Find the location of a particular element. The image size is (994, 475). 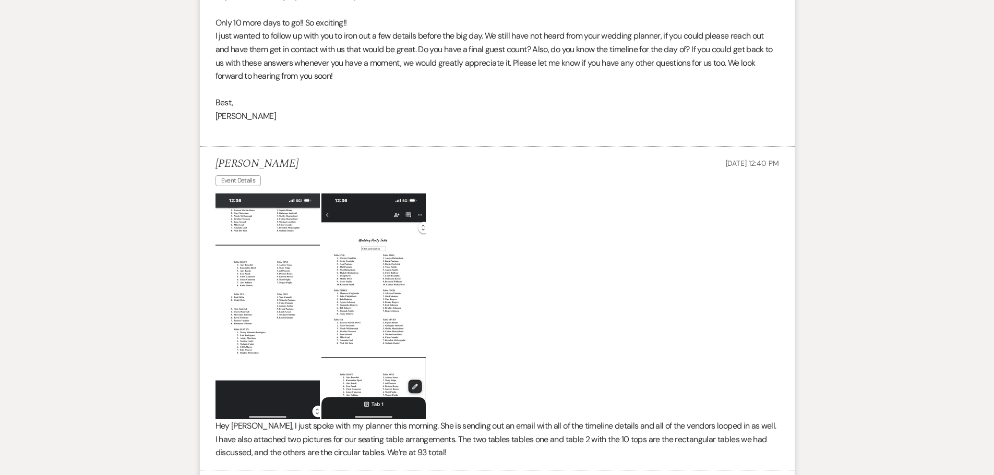

p: Best, is located at coordinates (497, 103).